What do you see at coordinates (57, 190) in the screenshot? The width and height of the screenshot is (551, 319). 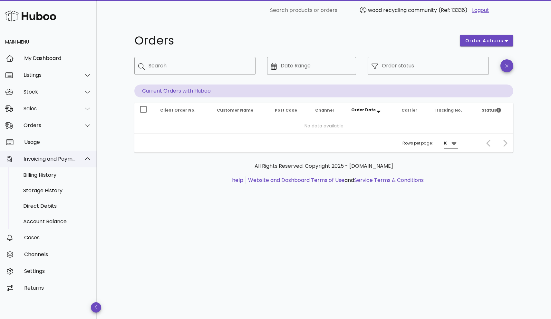 I see `div: Storage History` at bounding box center [57, 190].